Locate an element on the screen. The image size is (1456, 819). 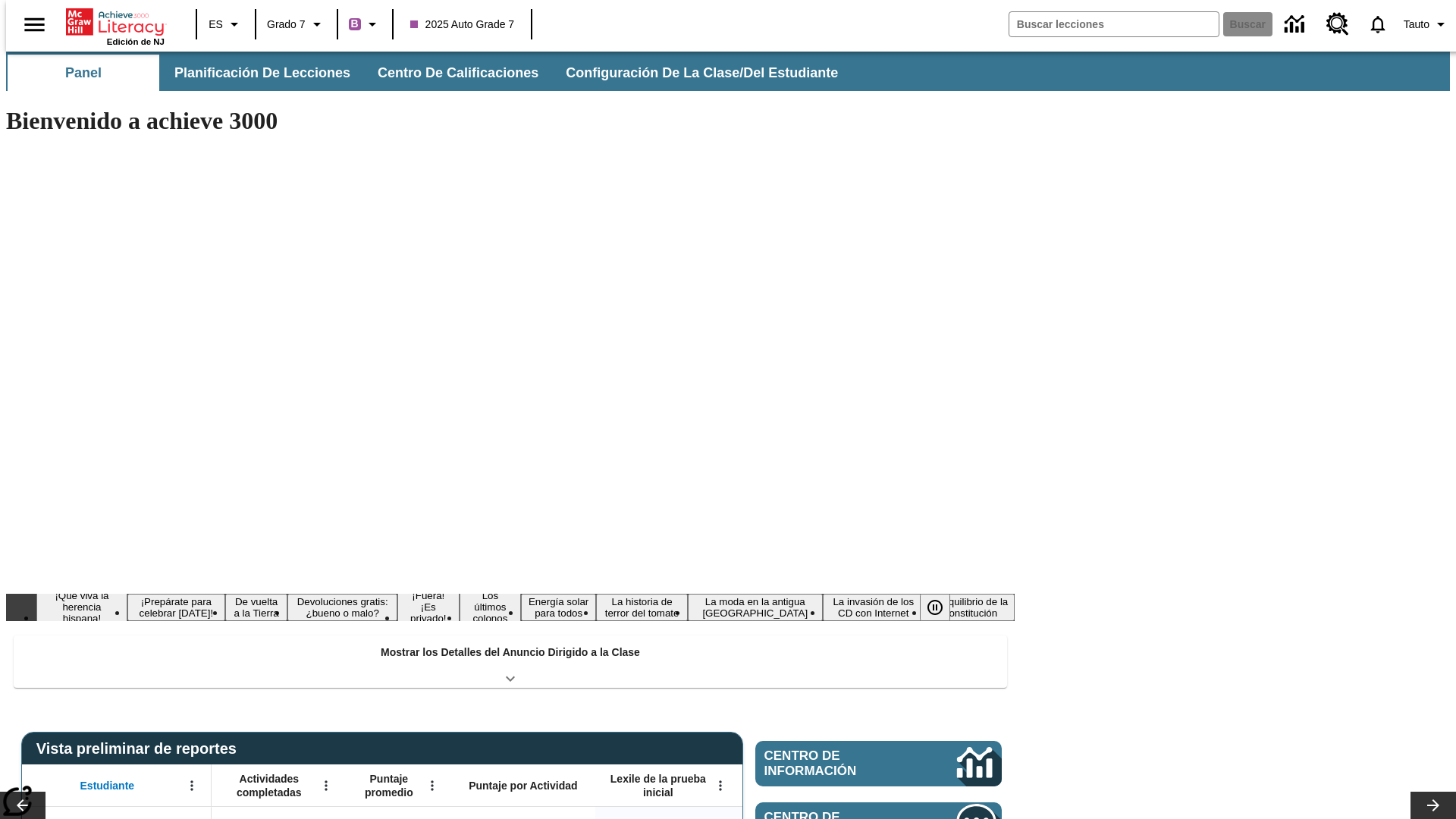
button: Perfil/Configuración is located at coordinates (1426, 24).